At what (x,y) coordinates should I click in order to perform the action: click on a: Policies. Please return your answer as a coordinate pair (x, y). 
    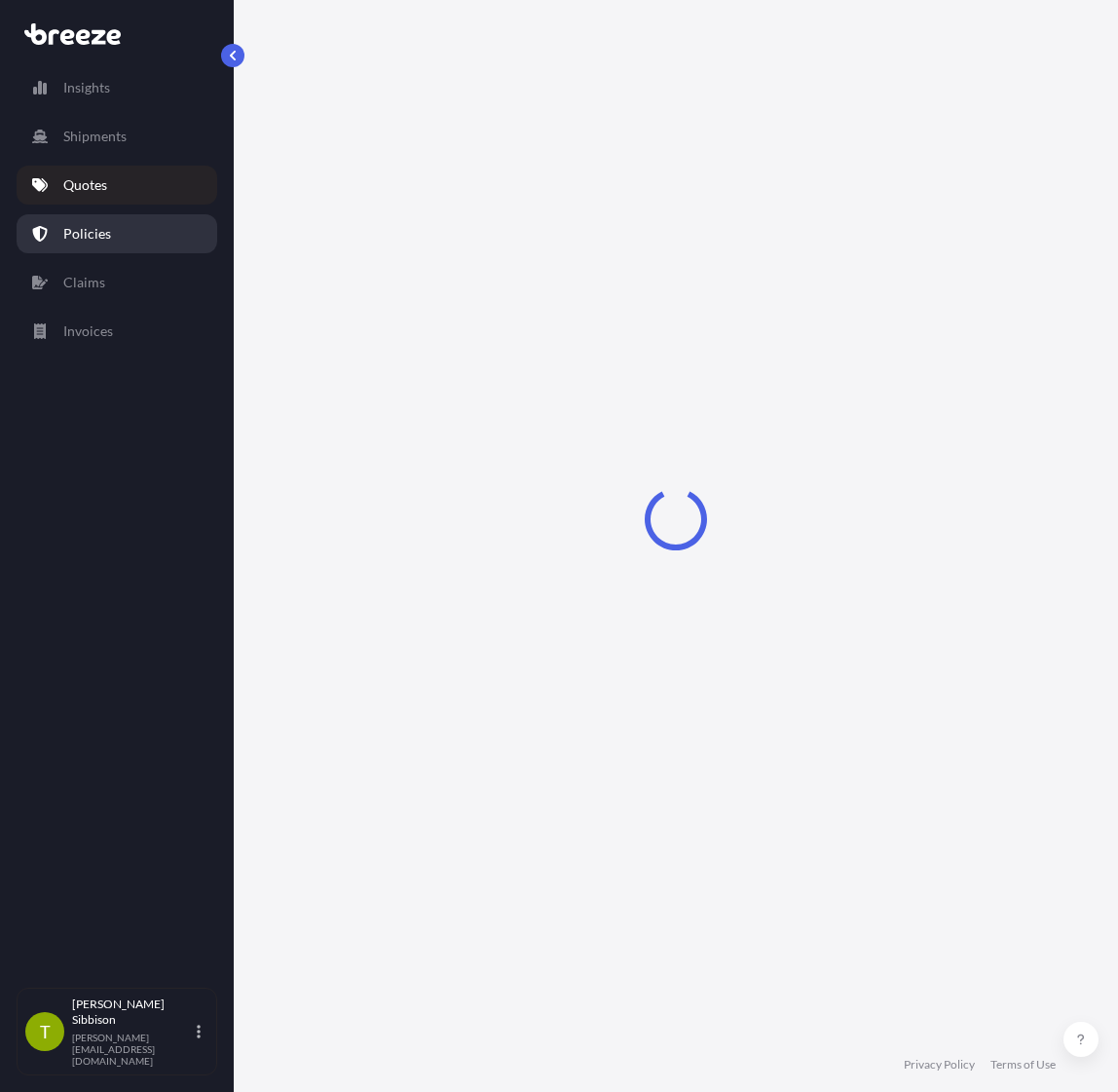
    Looking at the image, I should click on (117, 234).